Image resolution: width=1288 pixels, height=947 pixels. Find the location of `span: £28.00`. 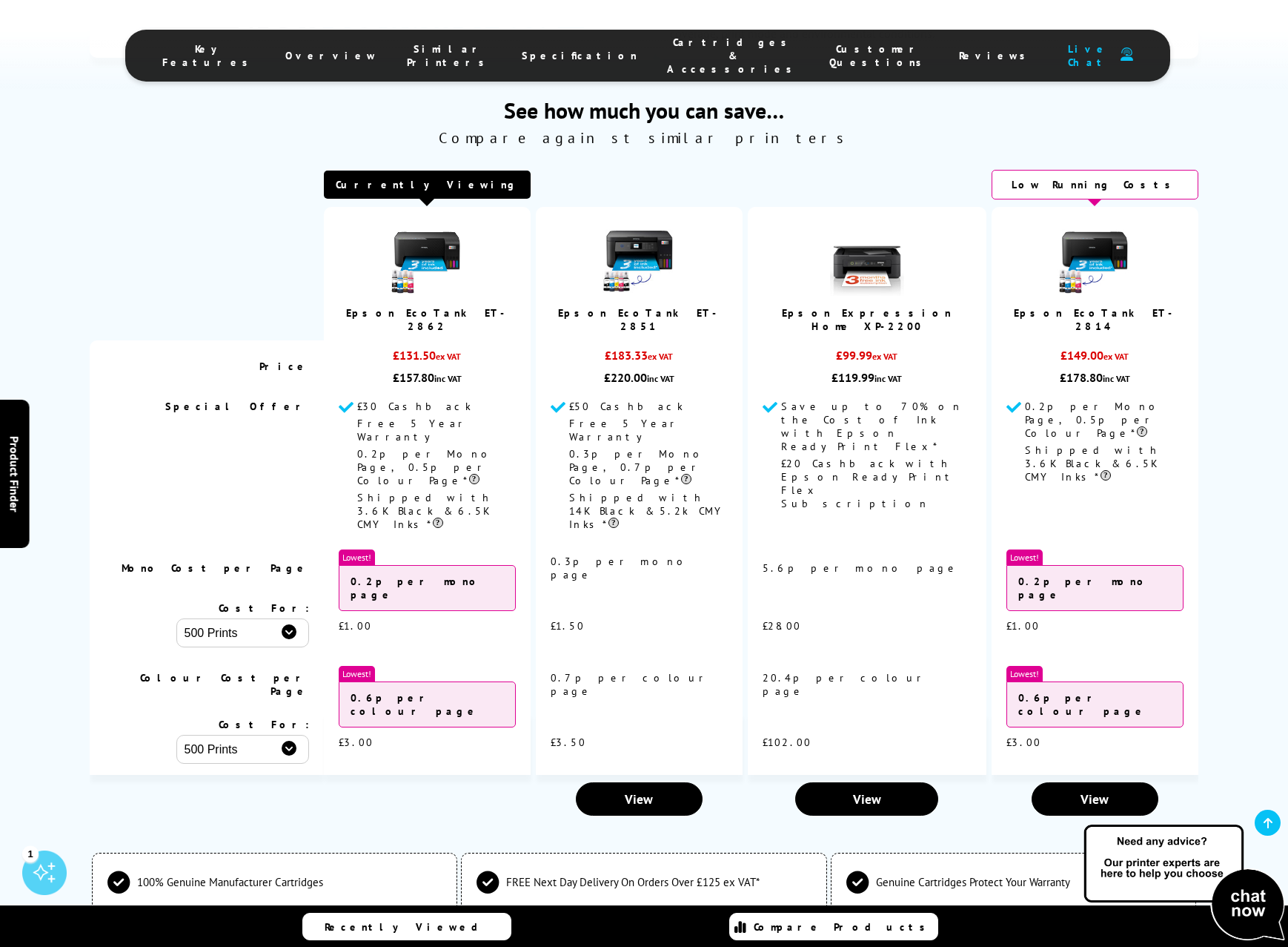

span: £28.00 is located at coordinates (782, 625).